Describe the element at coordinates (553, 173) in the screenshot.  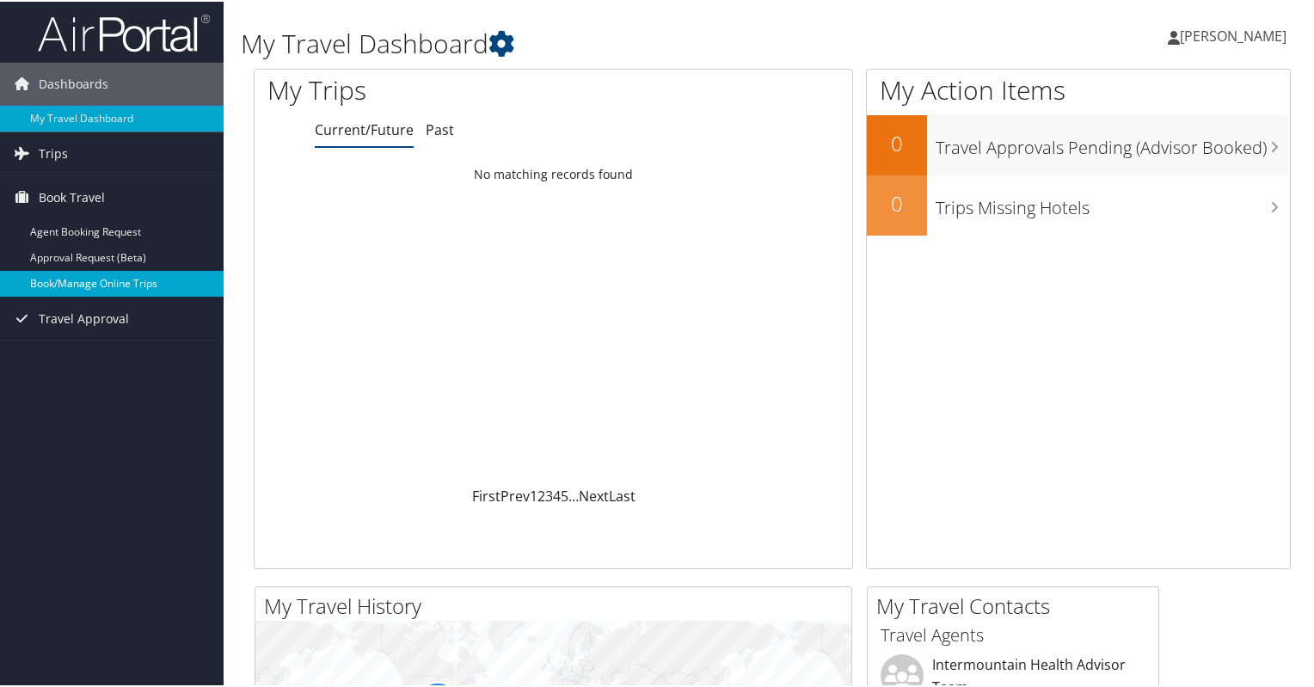
I see `td: No matching records found` at that location.